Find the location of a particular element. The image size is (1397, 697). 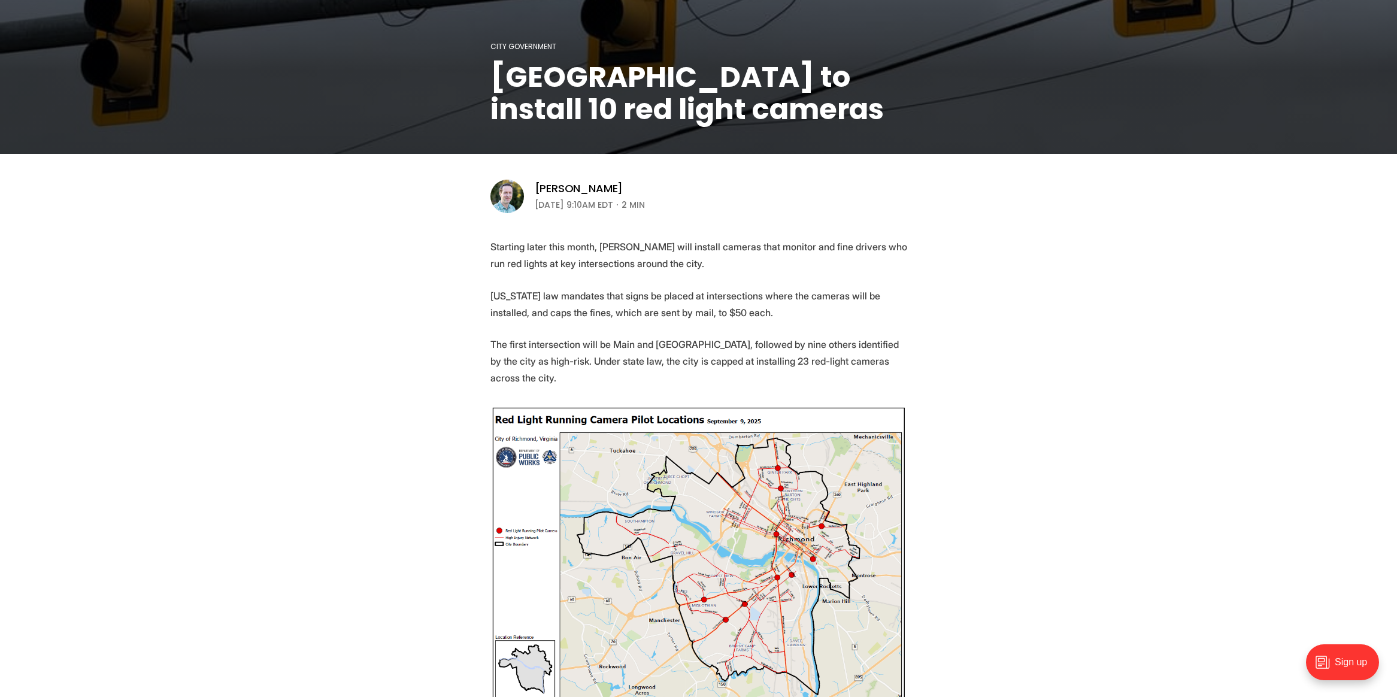

img: Michael Phillips is located at coordinates (507, 196).